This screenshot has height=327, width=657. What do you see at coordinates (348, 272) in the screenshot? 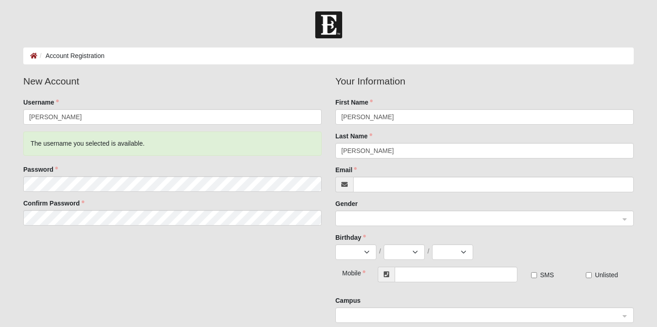
I see `div: Mobile` at bounding box center [348, 272].